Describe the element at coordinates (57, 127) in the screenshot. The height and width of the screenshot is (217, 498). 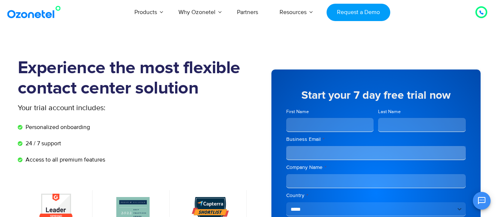
I see `span: Personalized onboarding` at that location.